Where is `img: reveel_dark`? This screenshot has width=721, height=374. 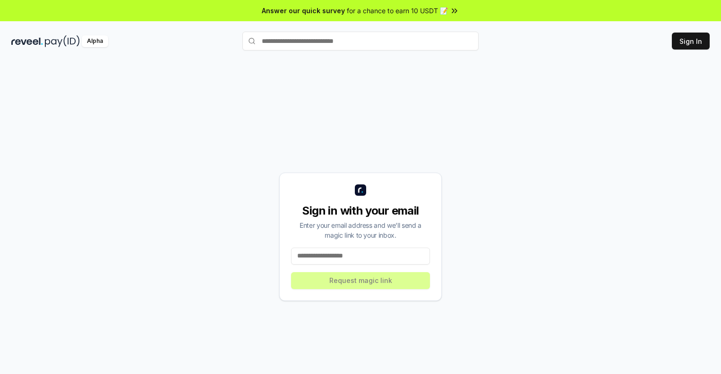
img: reveel_dark is located at coordinates (27, 41).